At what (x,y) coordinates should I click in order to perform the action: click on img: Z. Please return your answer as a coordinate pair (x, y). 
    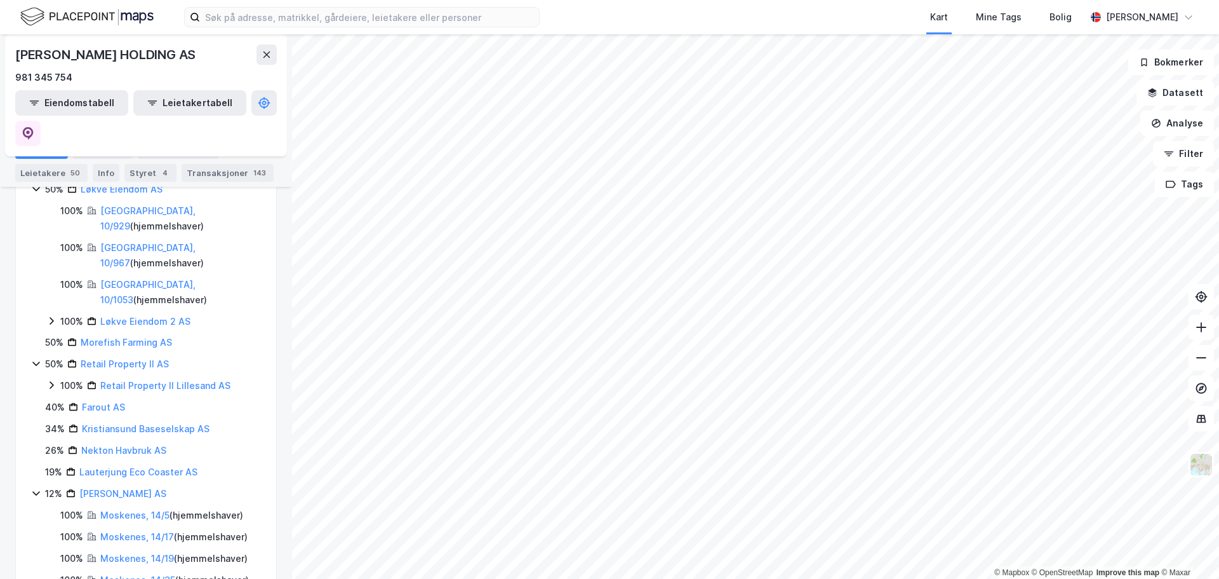
    Looking at the image, I should click on (1202, 464).